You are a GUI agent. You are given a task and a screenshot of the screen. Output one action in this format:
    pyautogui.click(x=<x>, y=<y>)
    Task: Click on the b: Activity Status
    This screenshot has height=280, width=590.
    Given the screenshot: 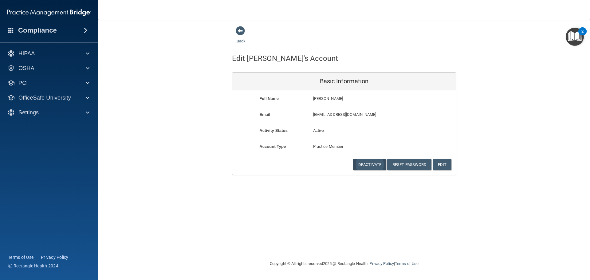 What is the action you would take?
    pyautogui.click(x=273, y=130)
    